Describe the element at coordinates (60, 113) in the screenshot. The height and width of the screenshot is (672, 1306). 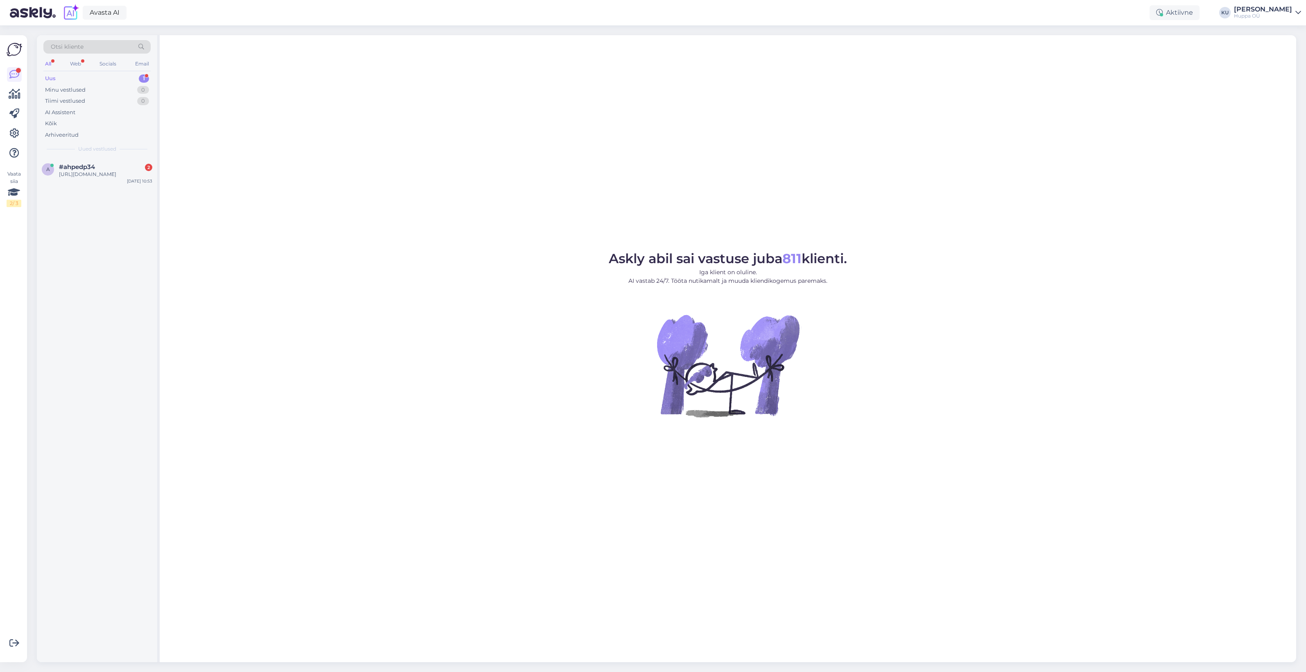
I see `div: AI Assistent` at that location.